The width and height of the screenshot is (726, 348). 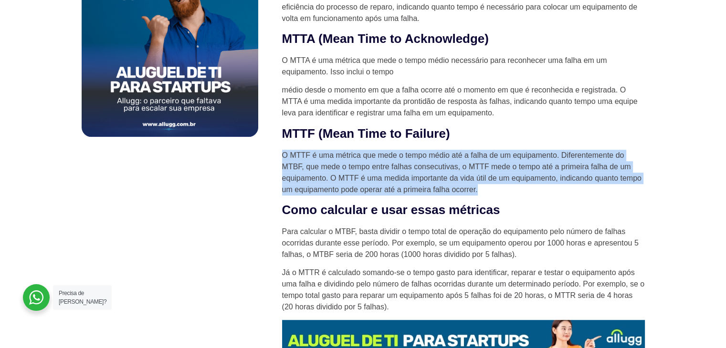 What do you see at coordinates (463, 243) in the screenshot?
I see `p: Para calcular o MTBF, basta dividir o tempo total de operação do equipamento pelo número de falha...` at bounding box center [463, 243].